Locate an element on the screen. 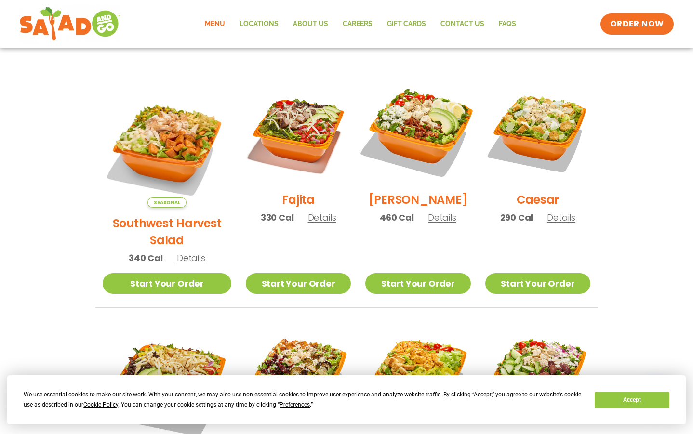  span: 330 Cal is located at coordinates (277, 217).